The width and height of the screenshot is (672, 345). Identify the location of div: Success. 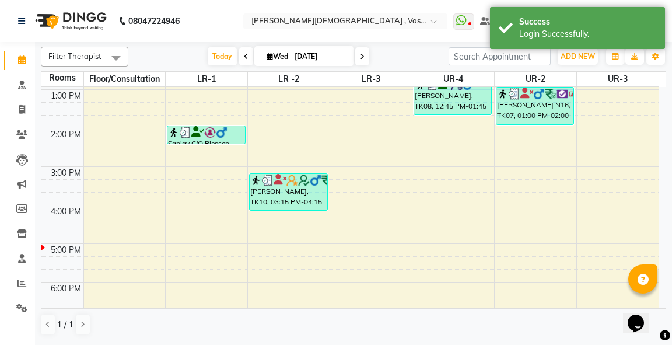
(587, 22).